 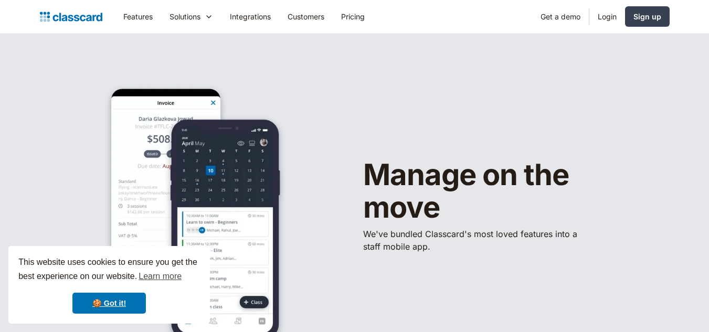 What do you see at coordinates (138, 16) in the screenshot?
I see `a: Features` at bounding box center [138, 16].